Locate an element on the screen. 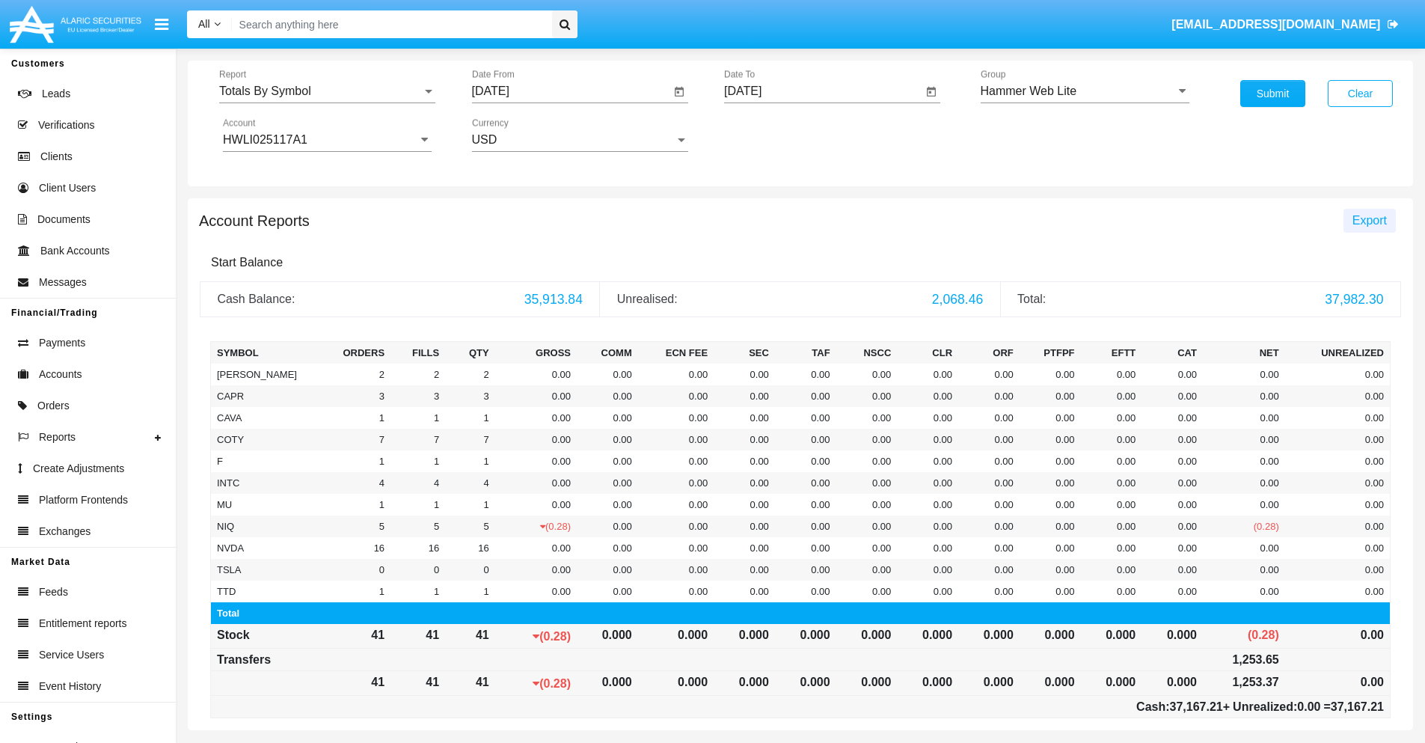 This screenshot has width=1425, height=743. span: Leads is located at coordinates (56, 94).